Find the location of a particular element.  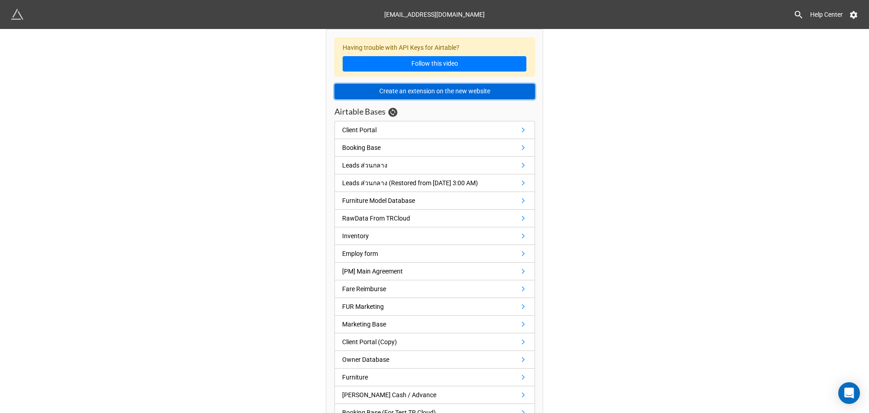

div: Furniture is located at coordinates (355, 377).